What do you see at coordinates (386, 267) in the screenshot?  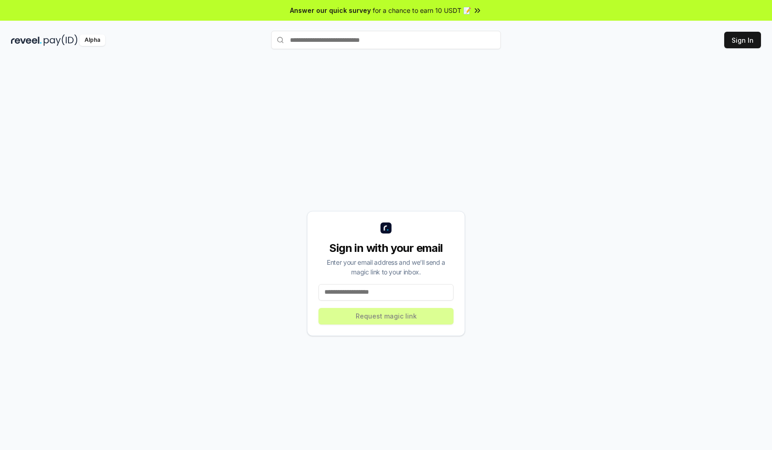 I see `div: Enter your email address and we’ll send a magic link to your inbox.` at bounding box center [386, 267].